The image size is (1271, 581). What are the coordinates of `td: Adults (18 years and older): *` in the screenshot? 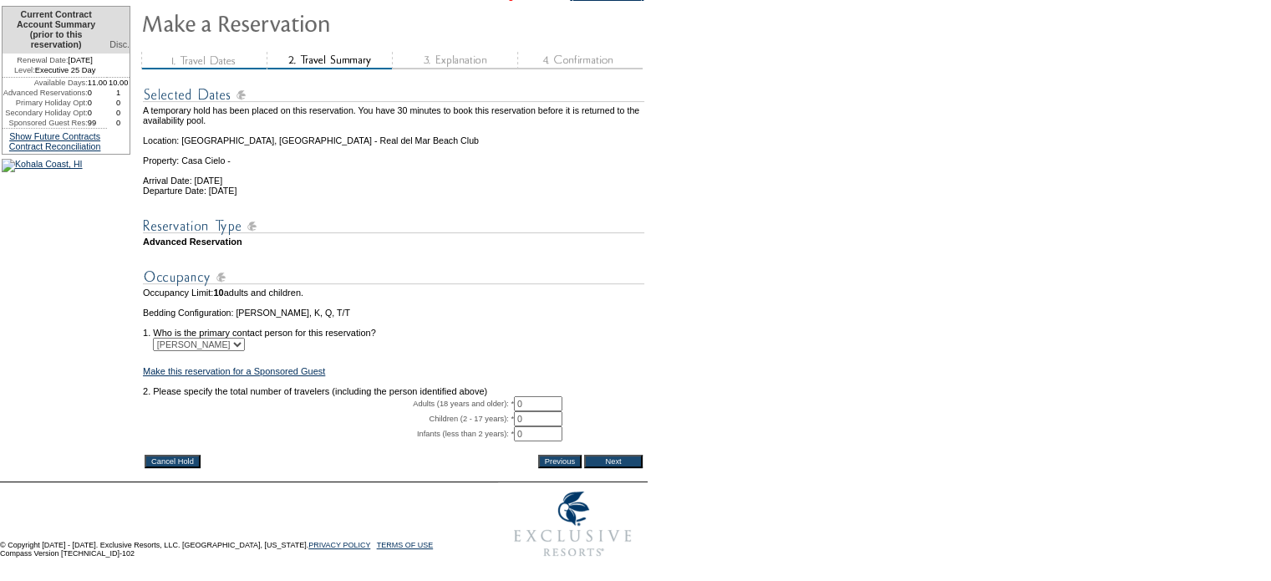 It's located at (328, 404).